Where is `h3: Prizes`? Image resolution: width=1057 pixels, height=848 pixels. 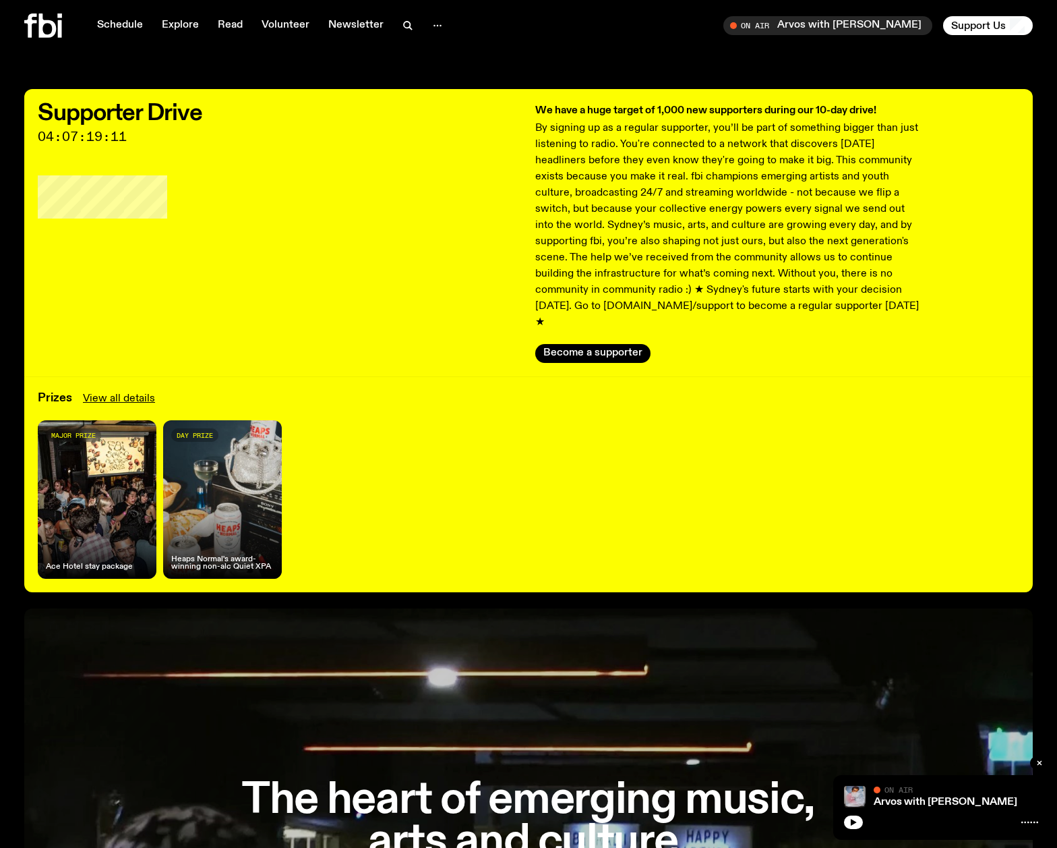 h3: Prizes is located at coordinates (55, 398).